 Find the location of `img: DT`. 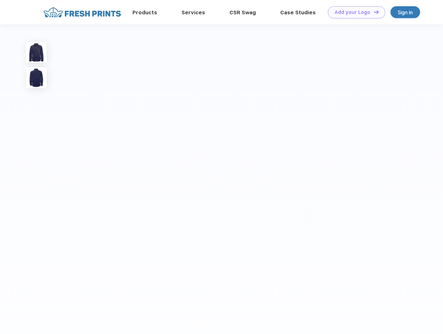

img: DT is located at coordinates (376, 12).